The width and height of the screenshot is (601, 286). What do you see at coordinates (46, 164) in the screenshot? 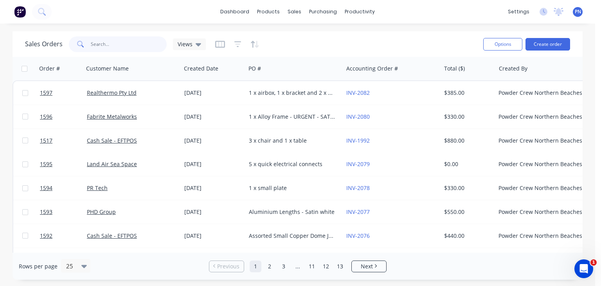
I see `span: 1595` at bounding box center [46, 164].